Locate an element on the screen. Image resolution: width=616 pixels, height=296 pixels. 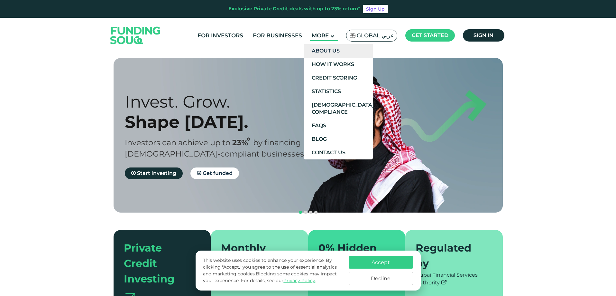
i: 23% IRR (expected) ~ 15% Net yield (expected) is located at coordinates (249, 139).